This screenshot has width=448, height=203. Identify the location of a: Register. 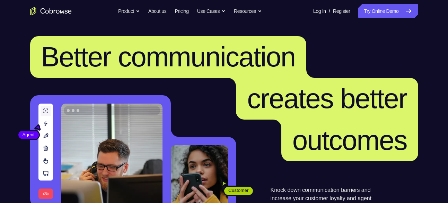
(342, 11).